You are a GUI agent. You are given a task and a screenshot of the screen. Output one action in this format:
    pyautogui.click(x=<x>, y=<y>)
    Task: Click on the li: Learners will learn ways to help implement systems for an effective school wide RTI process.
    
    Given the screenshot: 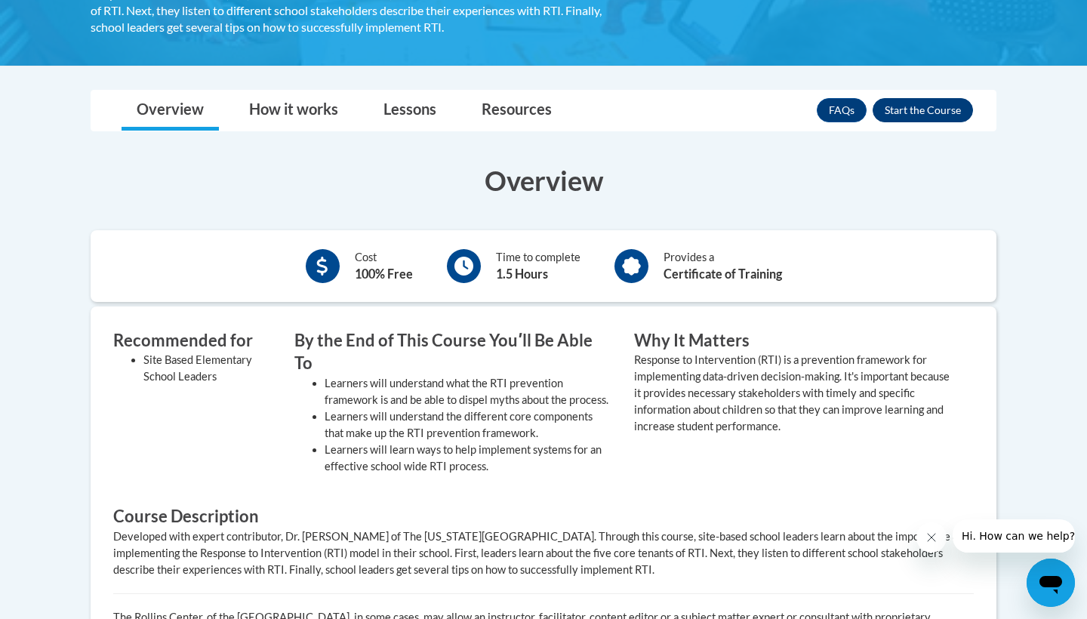 What is the action you would take?
    pyautogui.click(x=468, y=458)
    